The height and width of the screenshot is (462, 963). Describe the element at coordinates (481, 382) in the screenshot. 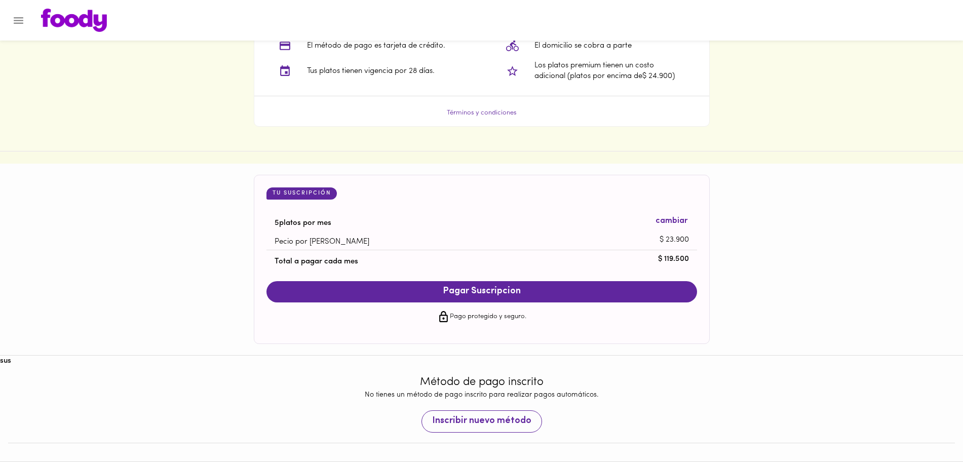

I see `p: Método de pago inscrito` at that location.